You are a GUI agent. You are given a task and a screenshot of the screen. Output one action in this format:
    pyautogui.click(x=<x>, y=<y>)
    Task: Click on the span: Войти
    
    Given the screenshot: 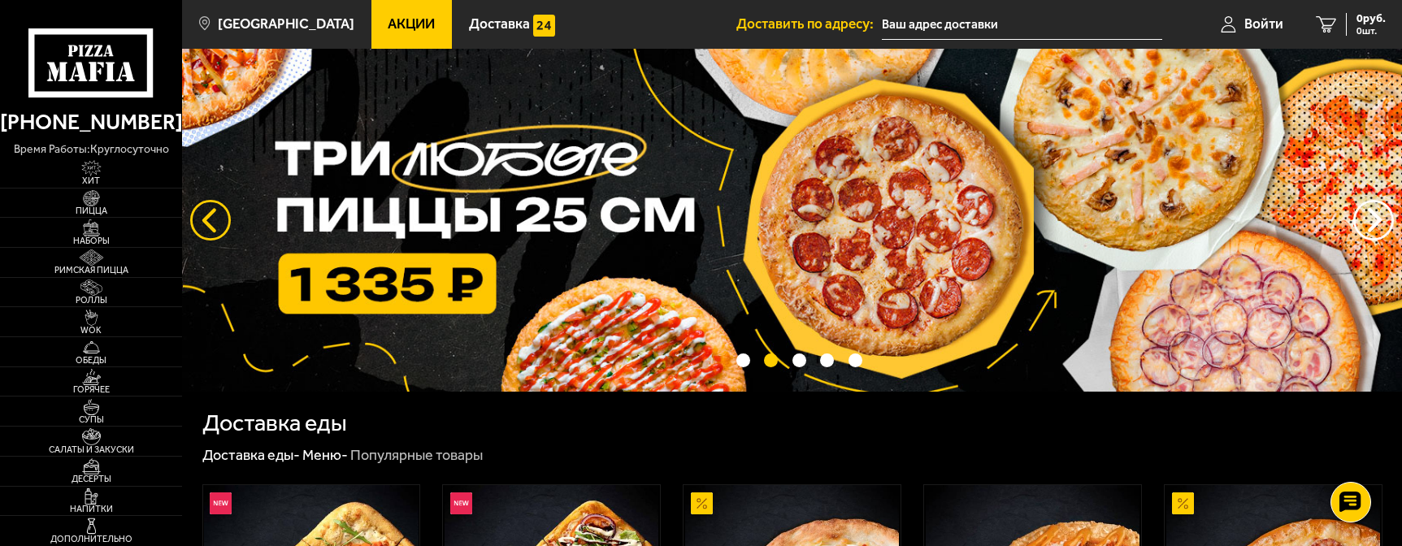 What is the action you would take?
    pyautogui.click(x=1264, y=24)
    